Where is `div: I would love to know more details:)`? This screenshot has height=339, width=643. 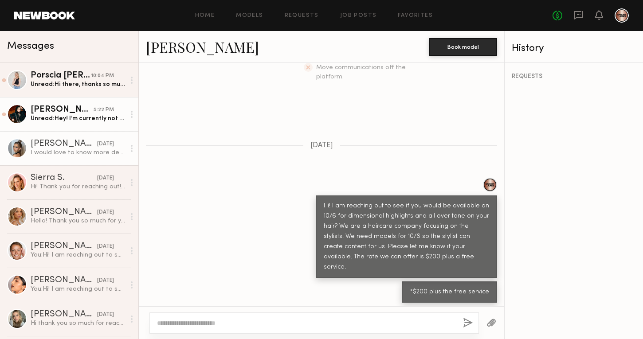 div: I would love to know more details:) is located at coordinates (78, 153).